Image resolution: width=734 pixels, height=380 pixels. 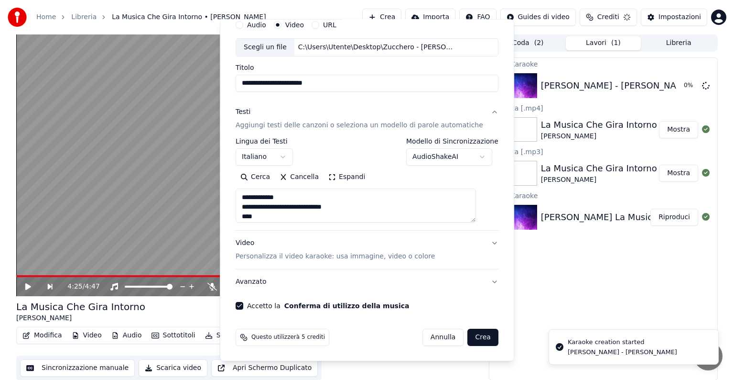 I want to click on label: Lingua dei Testi, so click(x=264, y=141).